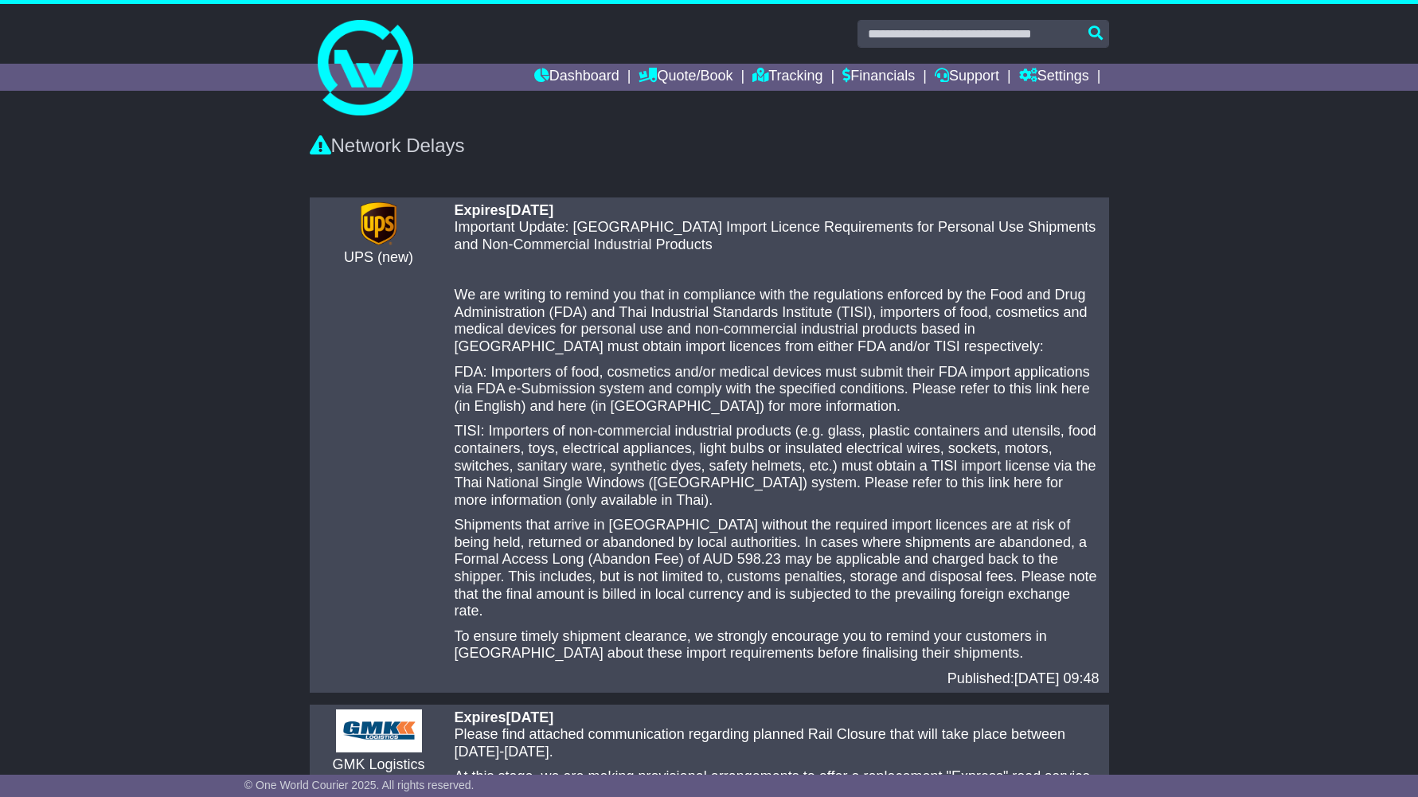 Image resolution: width=1418 pixels, height=797 pixels. Describe the element at coordinates (379, 765) in the screenshot. I see `div: GMK Logistics` at that location.